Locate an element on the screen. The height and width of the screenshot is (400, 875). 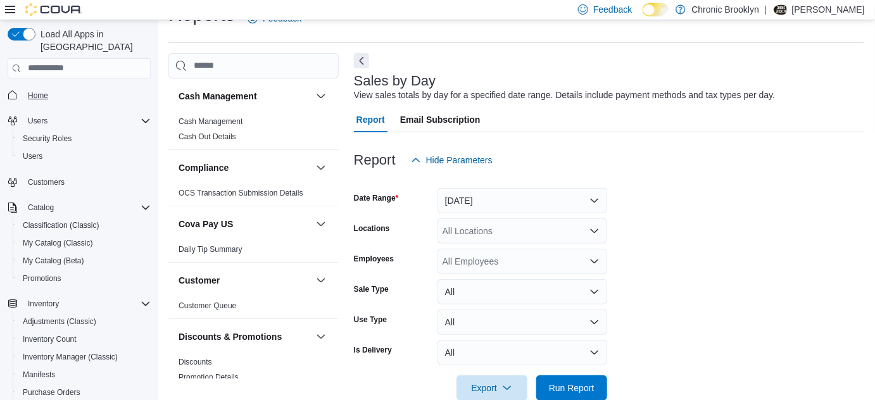
a: Promotion Details is located at coordinates (208, 377).